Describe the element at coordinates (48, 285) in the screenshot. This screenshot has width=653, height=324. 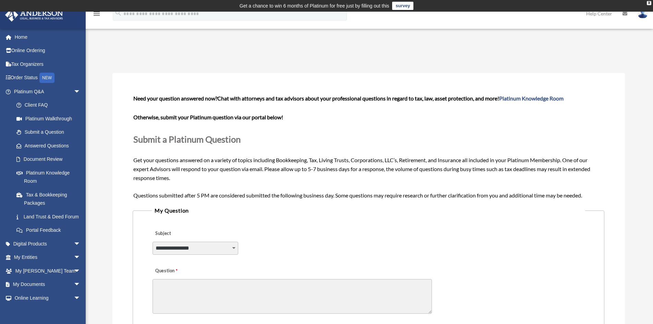
I see `a: My Documentsarrow_drop_down` at that location.